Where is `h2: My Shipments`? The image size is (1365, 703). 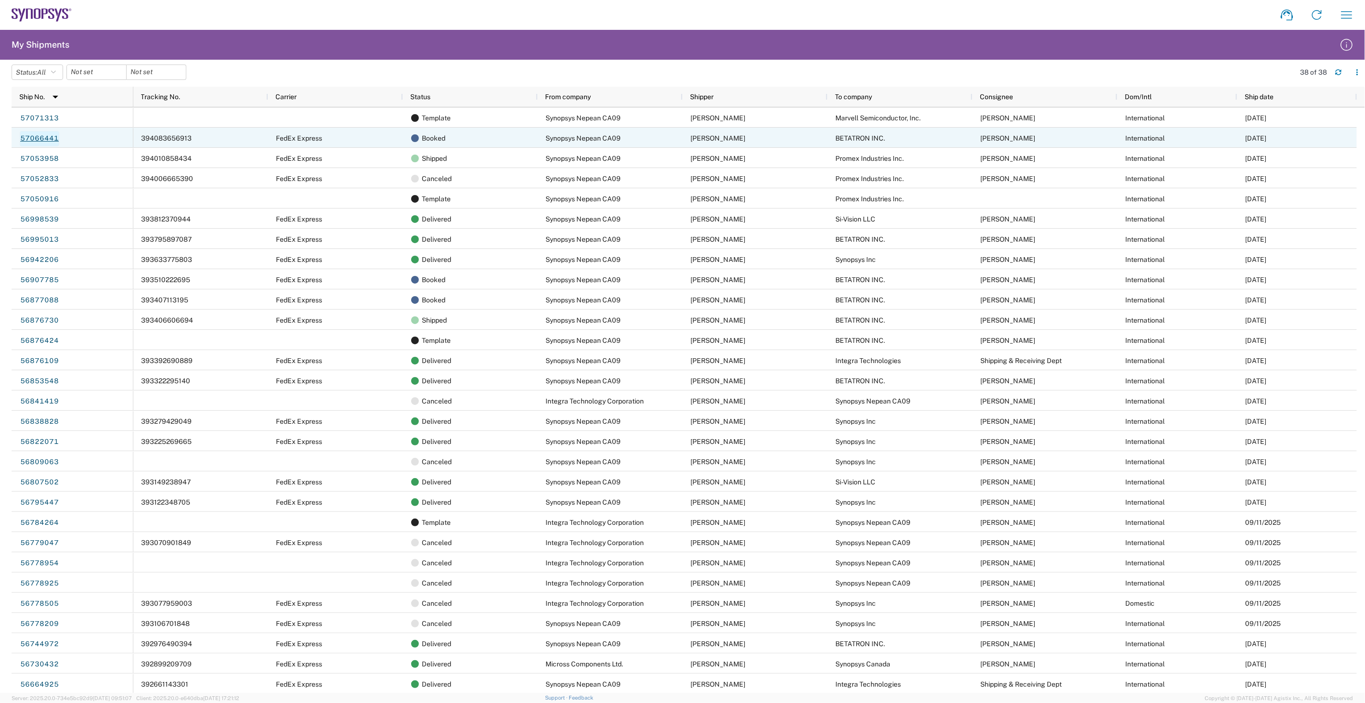
h2: My Shipments is located at coordinates (40, 45).